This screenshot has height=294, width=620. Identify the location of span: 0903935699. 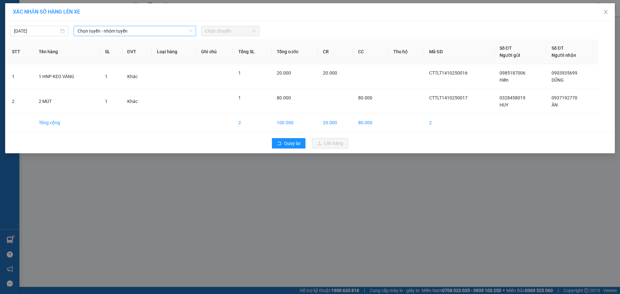
(565, 73).